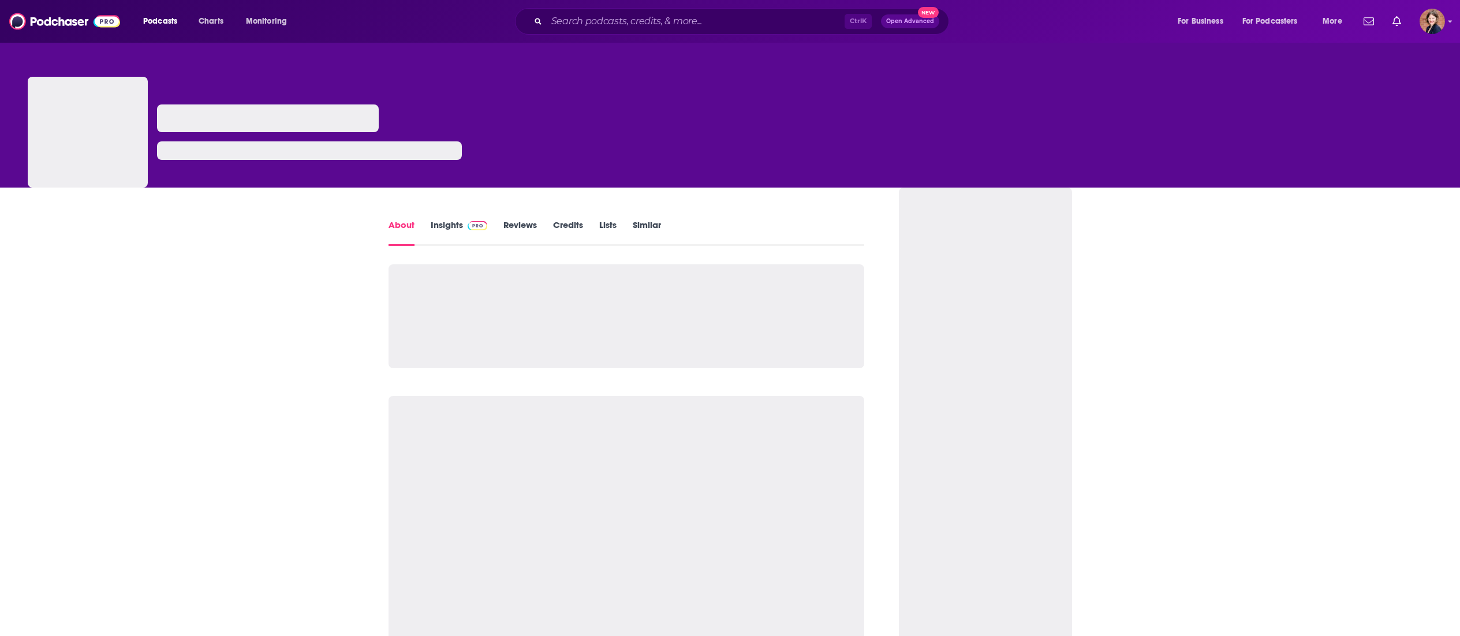 The width and height of the screenshot is (1460, 636). What do you see at coordinates (1333, 21) in the screenshot?
I see `span: More` at bounding box center [1333, 21].